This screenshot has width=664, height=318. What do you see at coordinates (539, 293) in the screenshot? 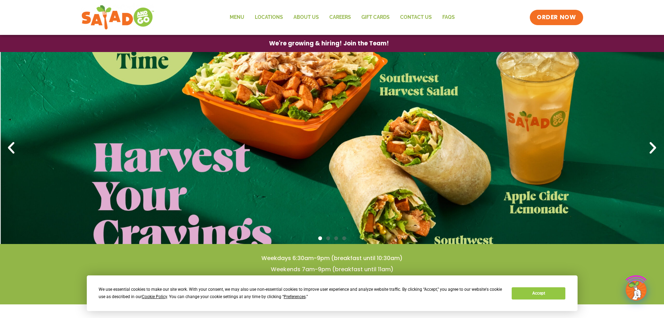
I see `button: Accept` at bounding box center [539, 293].